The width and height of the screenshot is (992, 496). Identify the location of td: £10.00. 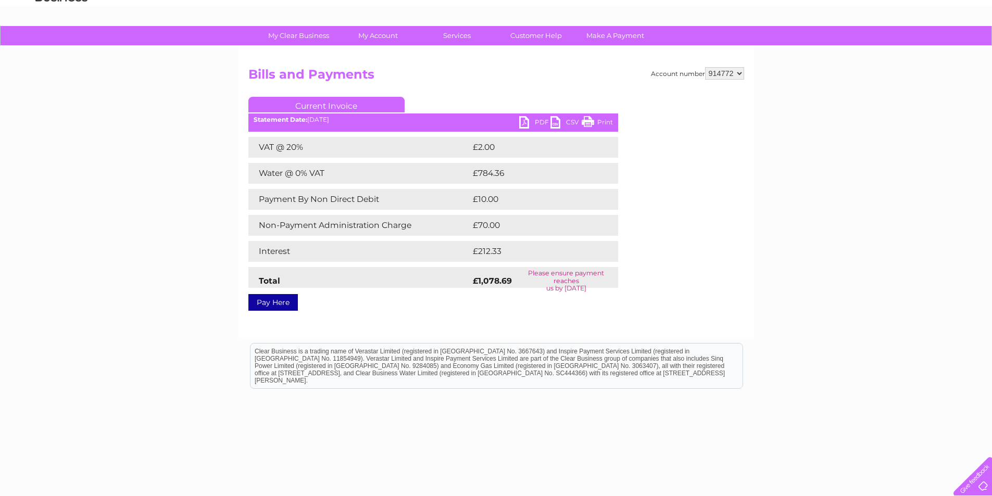
(533, 199).